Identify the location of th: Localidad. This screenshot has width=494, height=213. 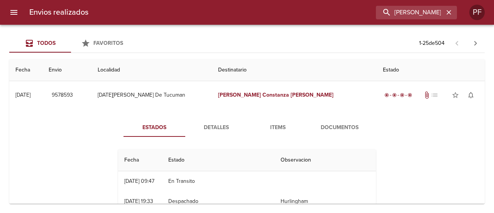
(152, 70).